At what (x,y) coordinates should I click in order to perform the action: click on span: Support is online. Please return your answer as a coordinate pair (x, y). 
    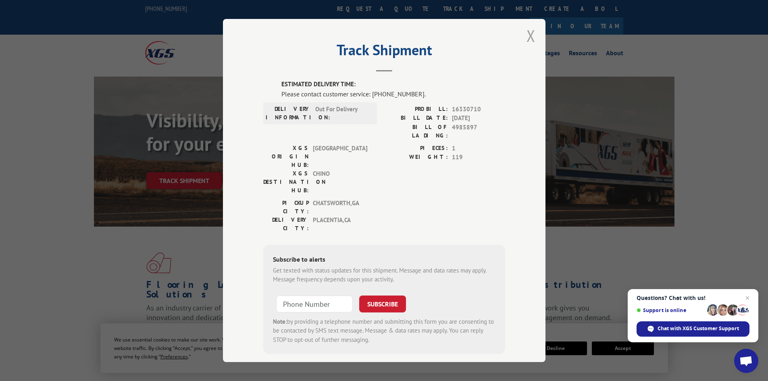
    Looking at the image, I should click on (670, 310).